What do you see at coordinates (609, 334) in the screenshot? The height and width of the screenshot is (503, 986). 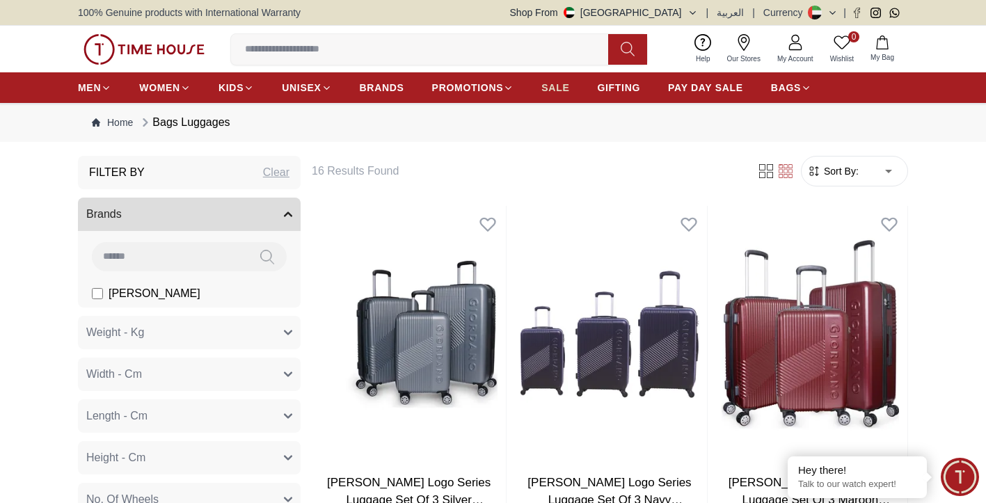 I see `a: Giordano Logo Series Luggage Set Of 3 Navy GR020.NVY` at bounding box center [609, 334].